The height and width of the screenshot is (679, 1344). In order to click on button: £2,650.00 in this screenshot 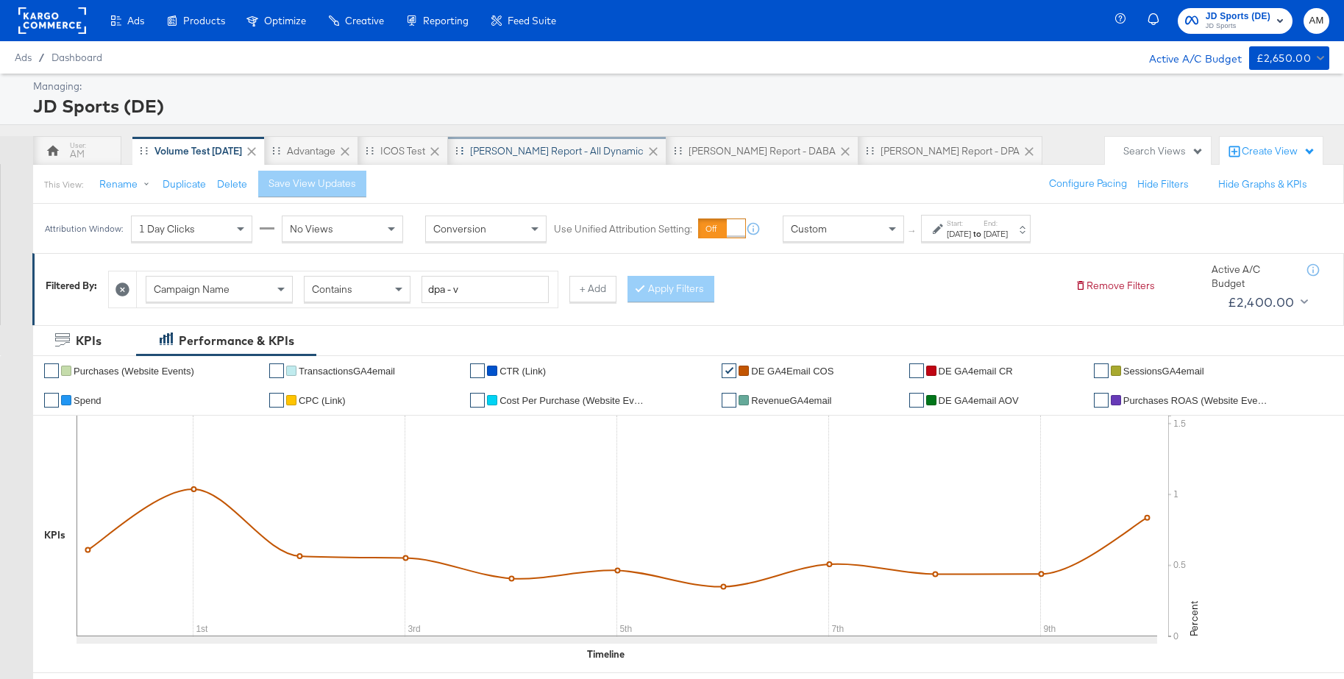, I will do `click(1288, 58)`.